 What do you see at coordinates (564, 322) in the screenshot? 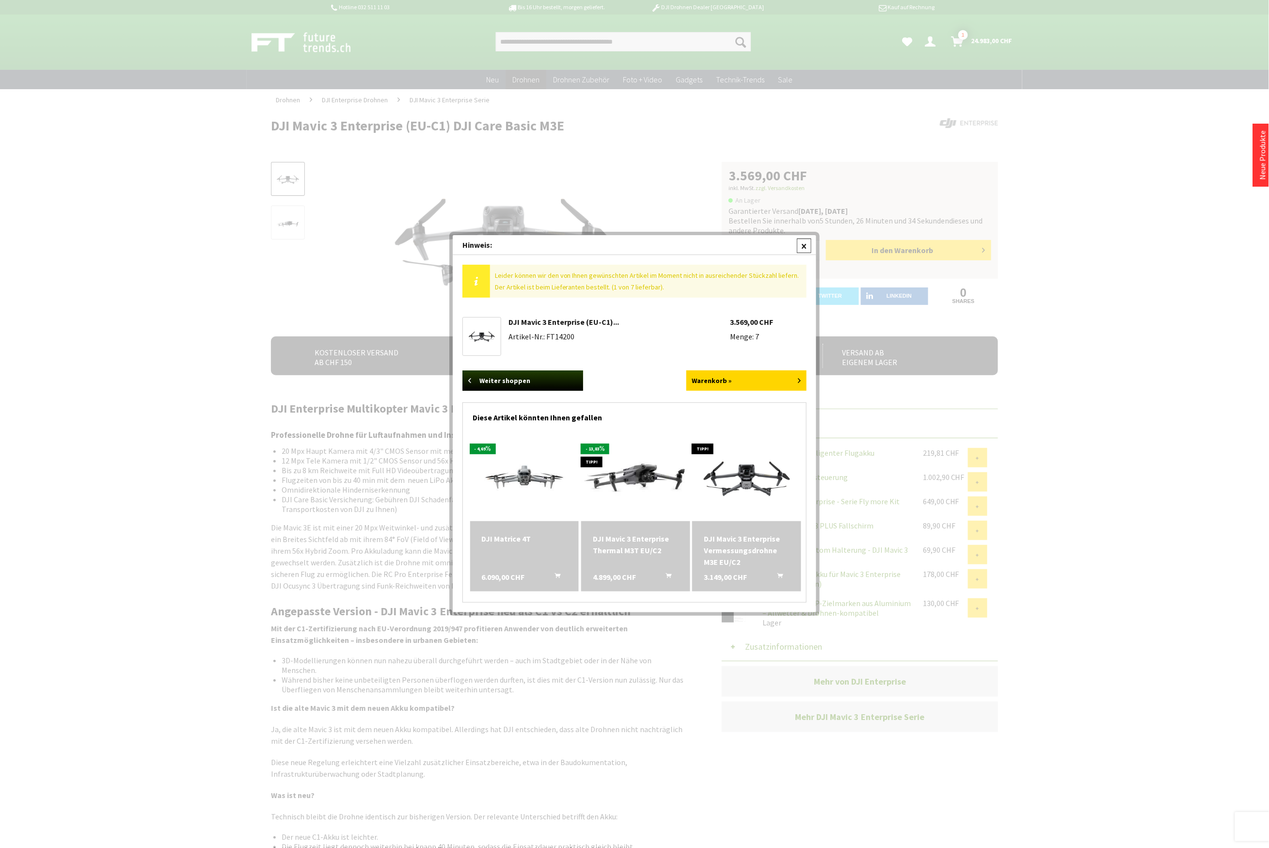
I see `a: DJI Mavic 3 Enterprise (EU-C1)...` at bounding box center [564, 322].